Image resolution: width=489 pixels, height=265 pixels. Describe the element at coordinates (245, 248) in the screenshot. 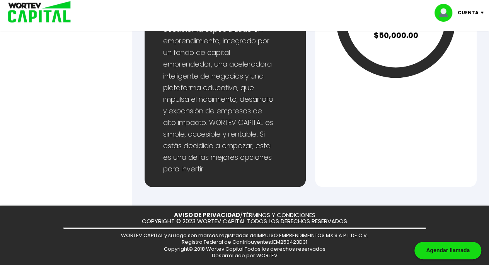

I see `span: Copyright© 2018 Wortev Capital Todos los derechos reservados` at that location.